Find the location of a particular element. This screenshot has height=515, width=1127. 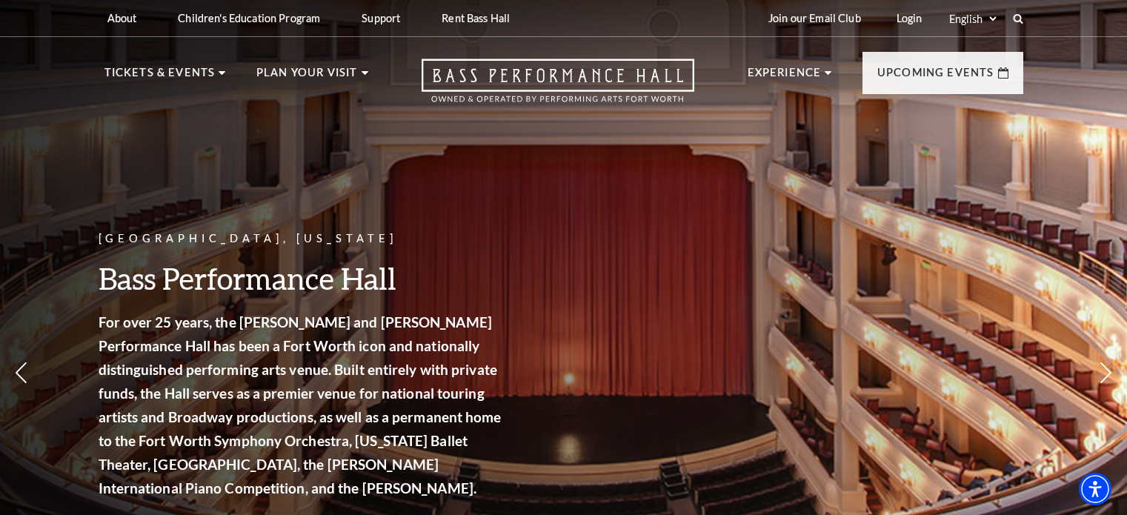

div: Accessibility Menu is located at coordinates (1095, 489).